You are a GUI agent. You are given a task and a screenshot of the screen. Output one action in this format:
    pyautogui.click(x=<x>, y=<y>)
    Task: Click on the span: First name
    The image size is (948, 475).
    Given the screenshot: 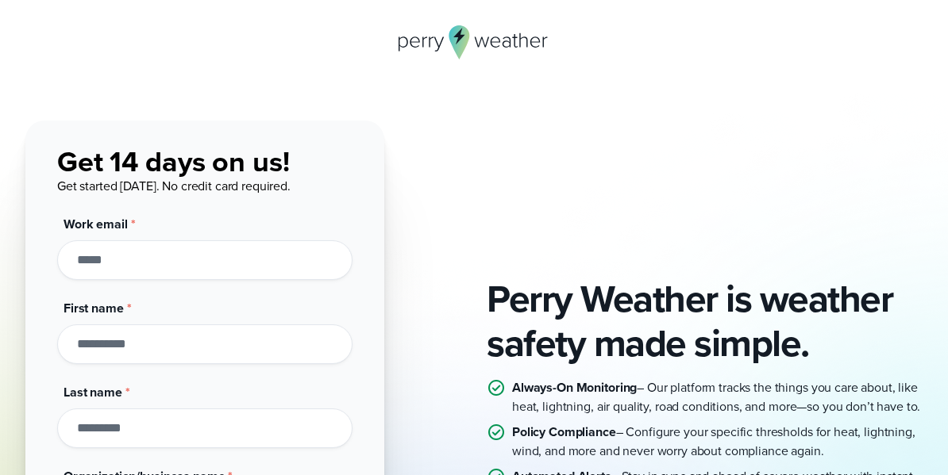 What is the action you would take?
    pyautogui.click(x=94, y=308)
    